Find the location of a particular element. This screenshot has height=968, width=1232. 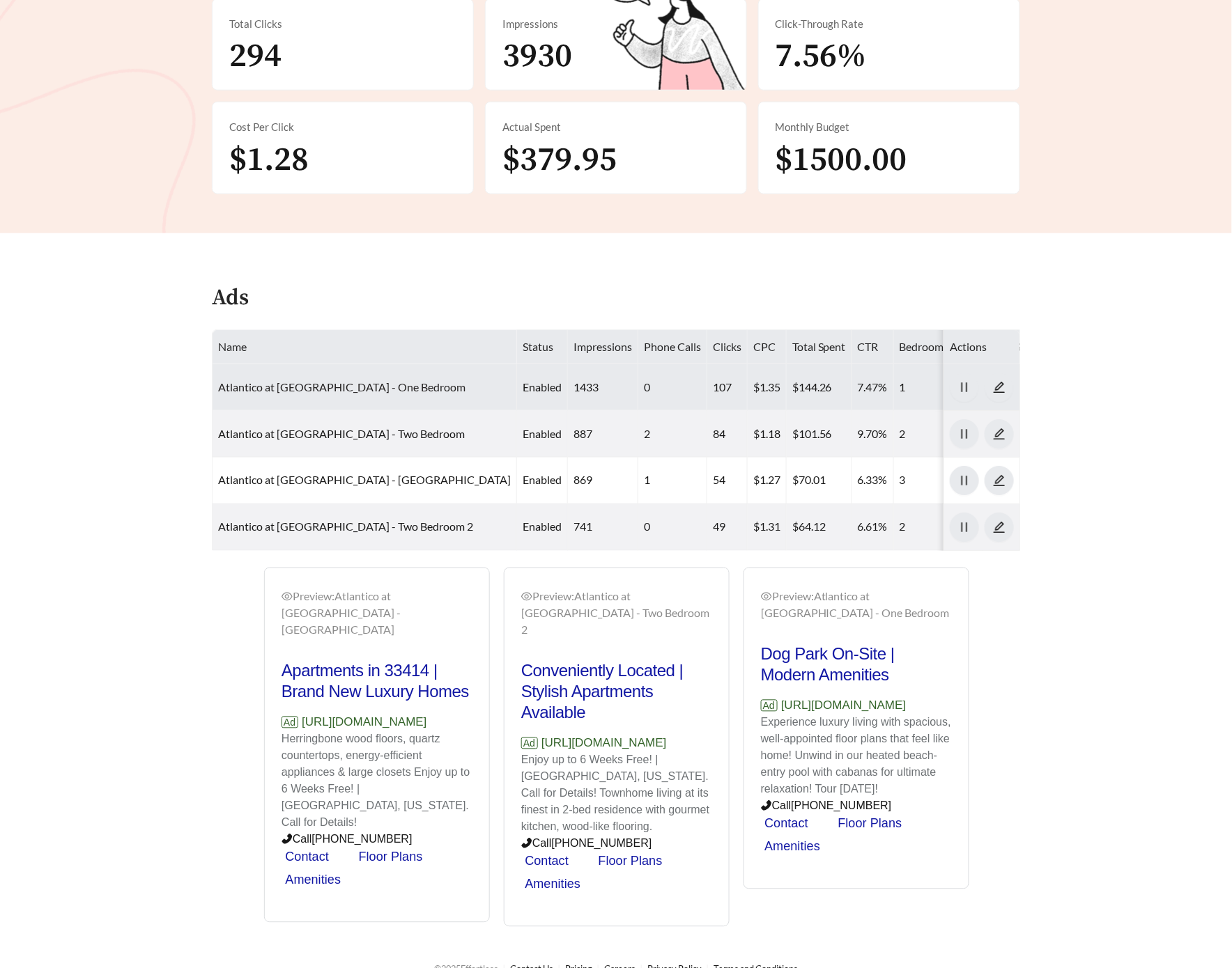

span: CTR is located at coordinates (868, 346).